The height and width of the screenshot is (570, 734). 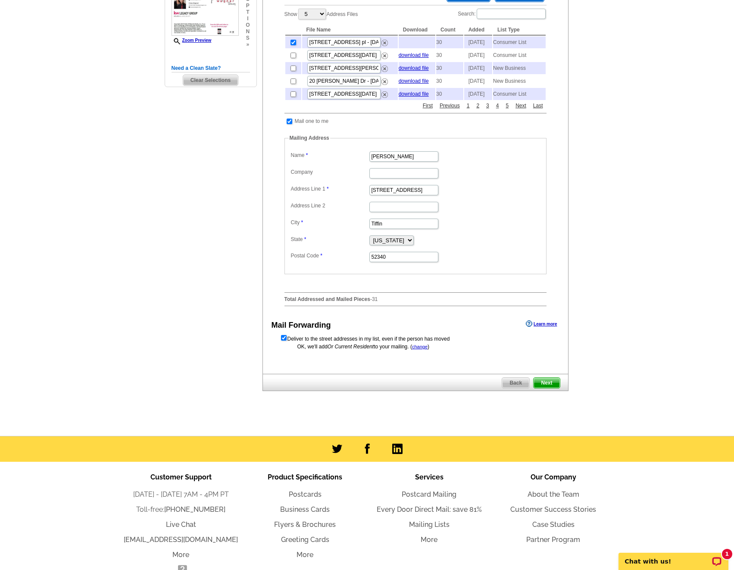 I want to click on span: Customer Support, so click(x=181, y=476).